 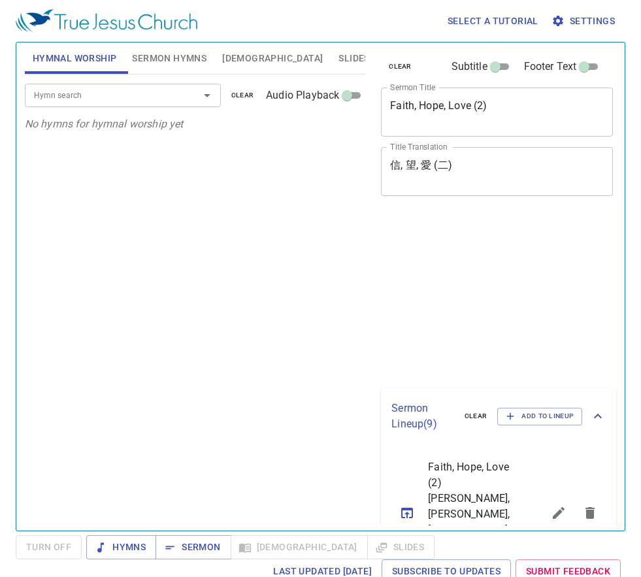 I want to click on span: Subtitle, so click(x=469, y=67).